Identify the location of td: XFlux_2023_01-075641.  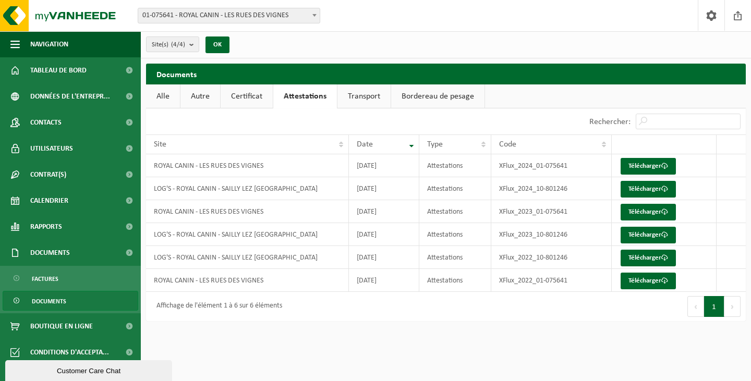
(551, 212).